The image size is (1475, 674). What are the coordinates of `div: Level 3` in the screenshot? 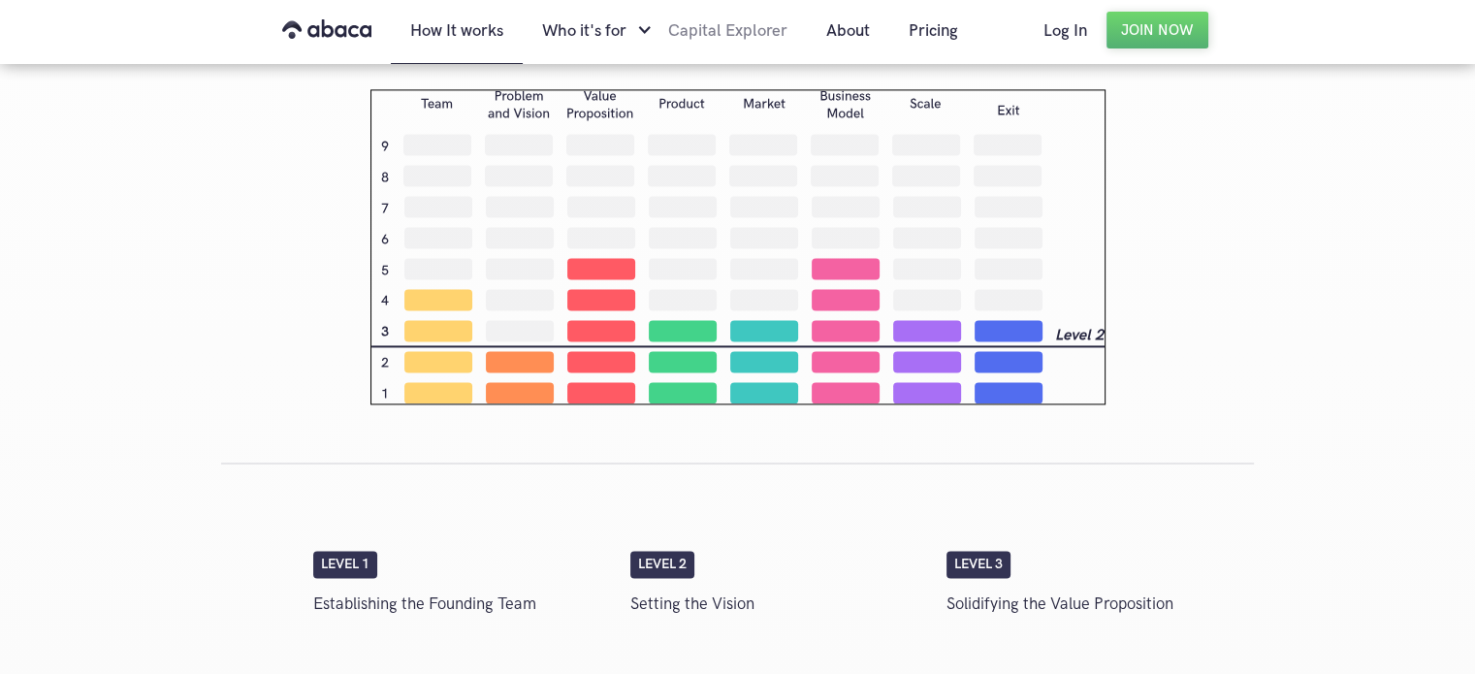 It's located at (978, 564).